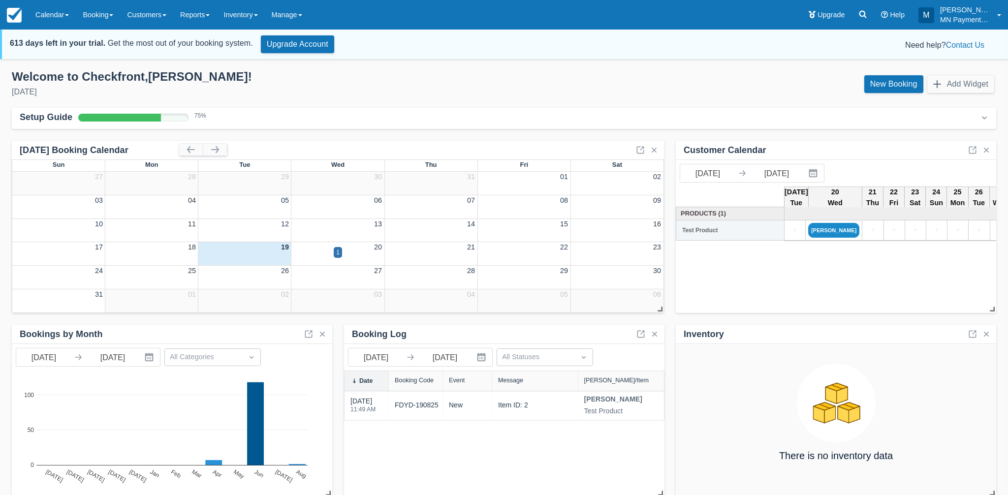 The image size is (1008, 495). I want to click on a: 12, so click(285, 224).